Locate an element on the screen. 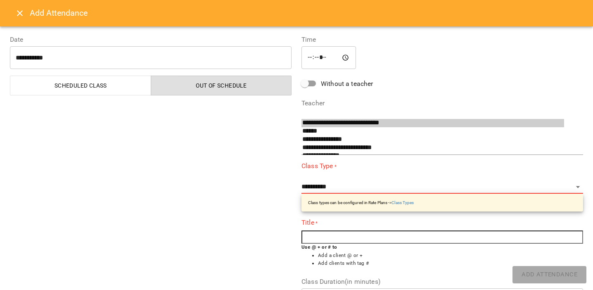 This screenshot has width=593, height=290. button: Out of Schedule is located at coordinates (221, 85).